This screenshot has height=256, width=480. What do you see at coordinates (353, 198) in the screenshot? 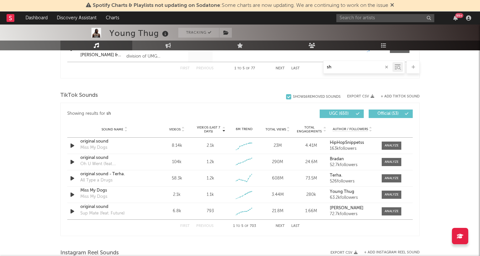
I see `div: 63.2k followers` at bounding box center [353, 198].